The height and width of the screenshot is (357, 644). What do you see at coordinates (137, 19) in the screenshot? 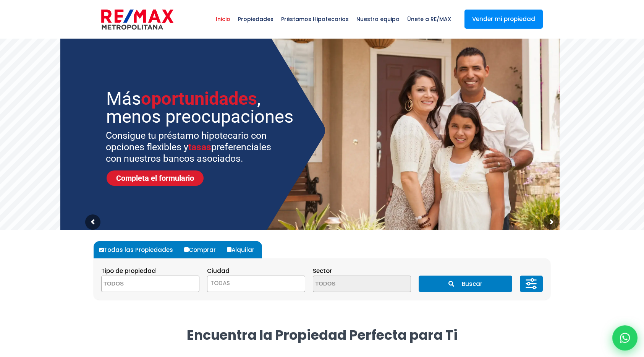
I see `img: remax-metropolitana-logo` at bounding box center [137, 19].